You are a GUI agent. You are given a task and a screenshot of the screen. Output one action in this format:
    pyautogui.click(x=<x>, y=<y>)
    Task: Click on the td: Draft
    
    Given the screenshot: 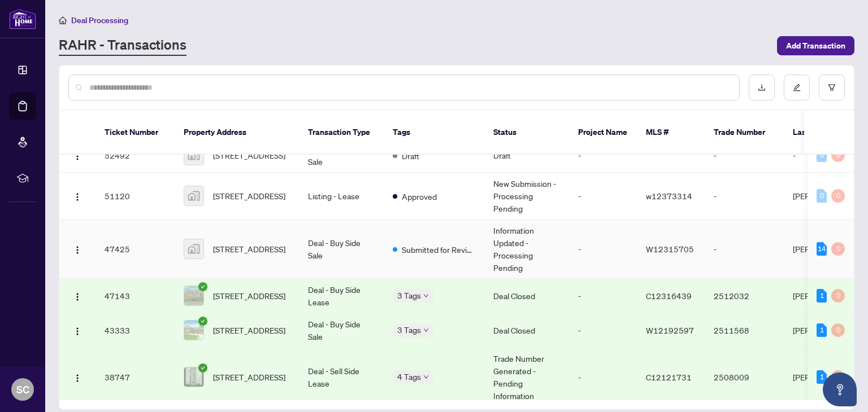 What is the action you would take?
    pyautogui.click(x=526, y=155)
    